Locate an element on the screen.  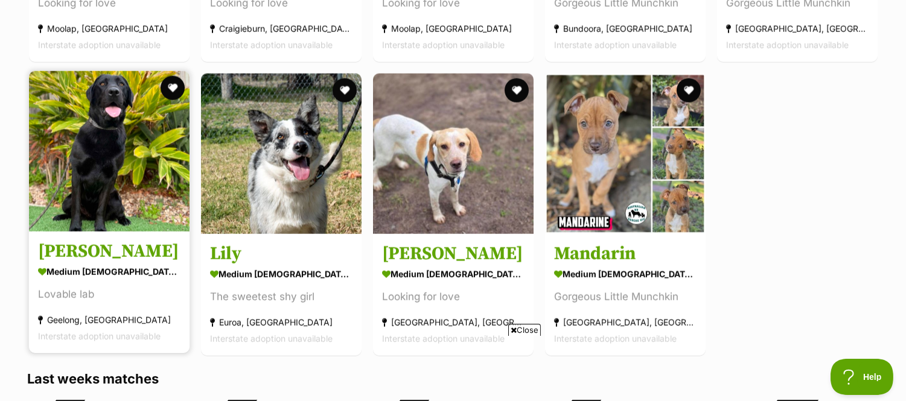
div: Gorgeous Little Munchkin is located at coordinates (625, 297).